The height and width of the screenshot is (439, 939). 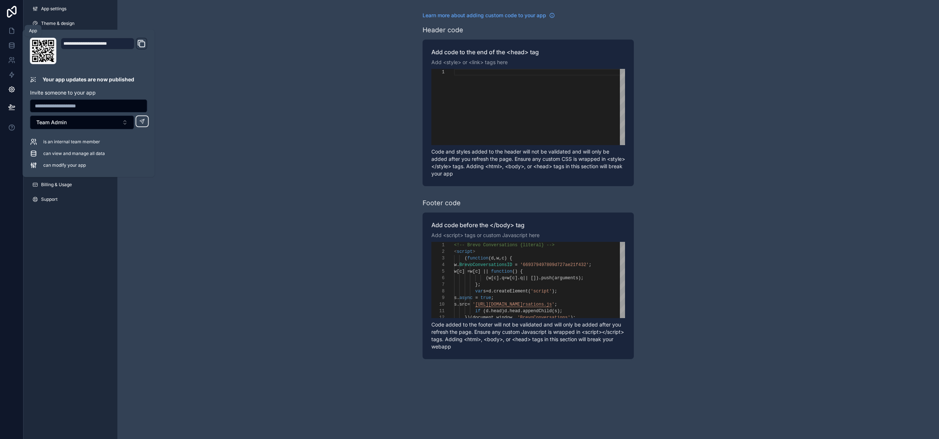 What do you see at coordinates (541, 292) in the screenshot?
I see `span: 'script'` at bounding box center [541, 292].